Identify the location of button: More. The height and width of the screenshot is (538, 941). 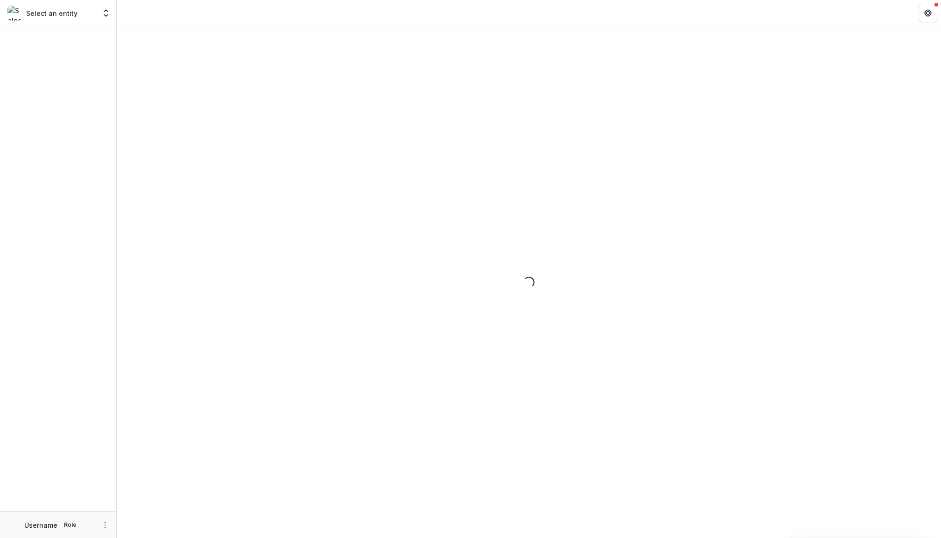
(105, 525).